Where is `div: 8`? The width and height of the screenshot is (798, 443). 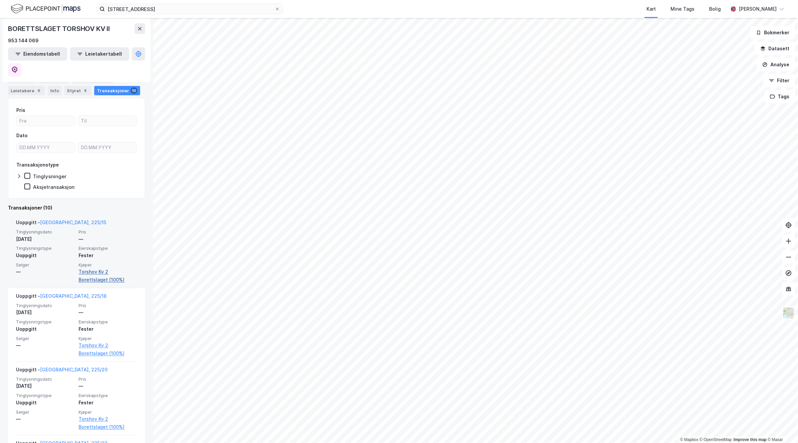 div: 8 is located at coordinates (86, 91).